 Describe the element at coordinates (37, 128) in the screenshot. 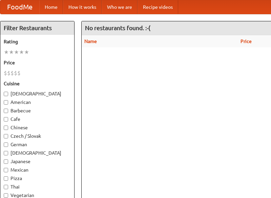

I see `label: Chinese` at that location.